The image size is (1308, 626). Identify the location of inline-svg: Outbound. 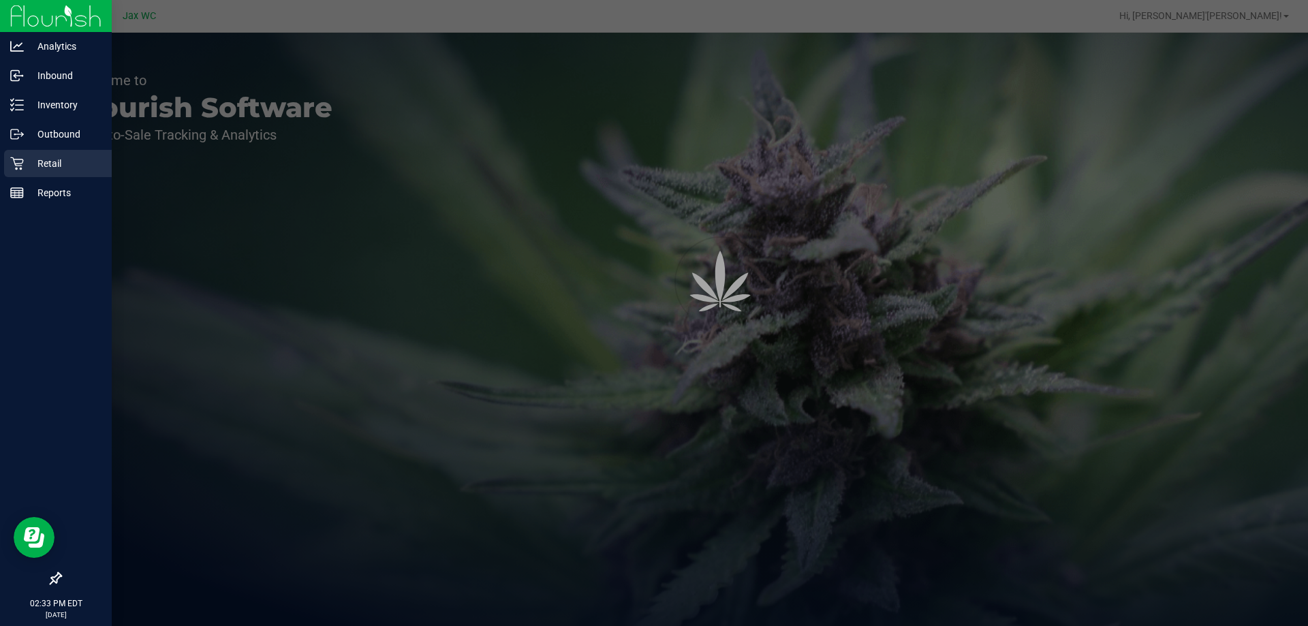
(17, 134).